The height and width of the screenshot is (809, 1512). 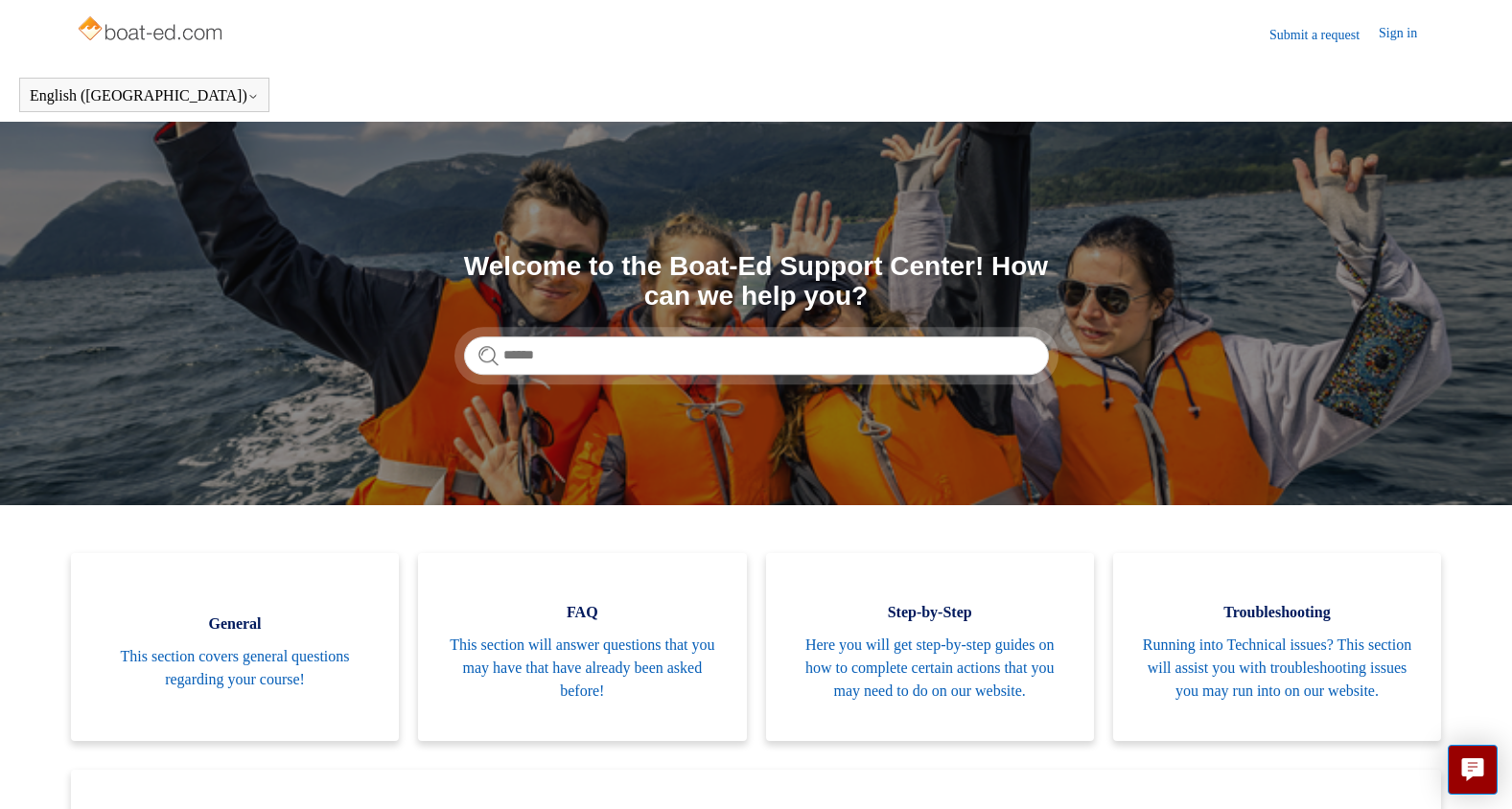 I want to click on a: Submit a request, so click(x=1324, y=35).